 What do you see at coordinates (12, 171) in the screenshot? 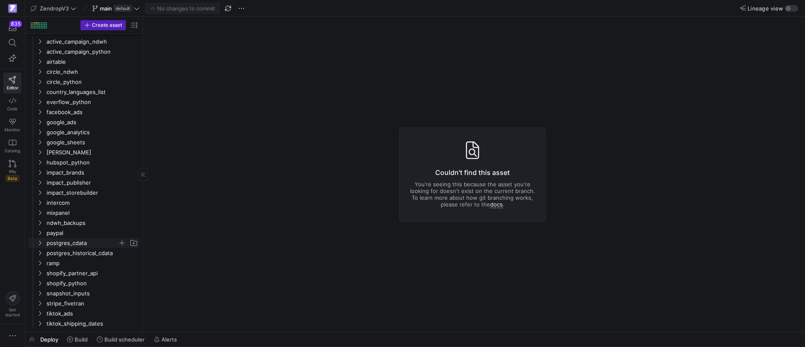
I see `a: PRsBeta` at bounding box center [12, 171].